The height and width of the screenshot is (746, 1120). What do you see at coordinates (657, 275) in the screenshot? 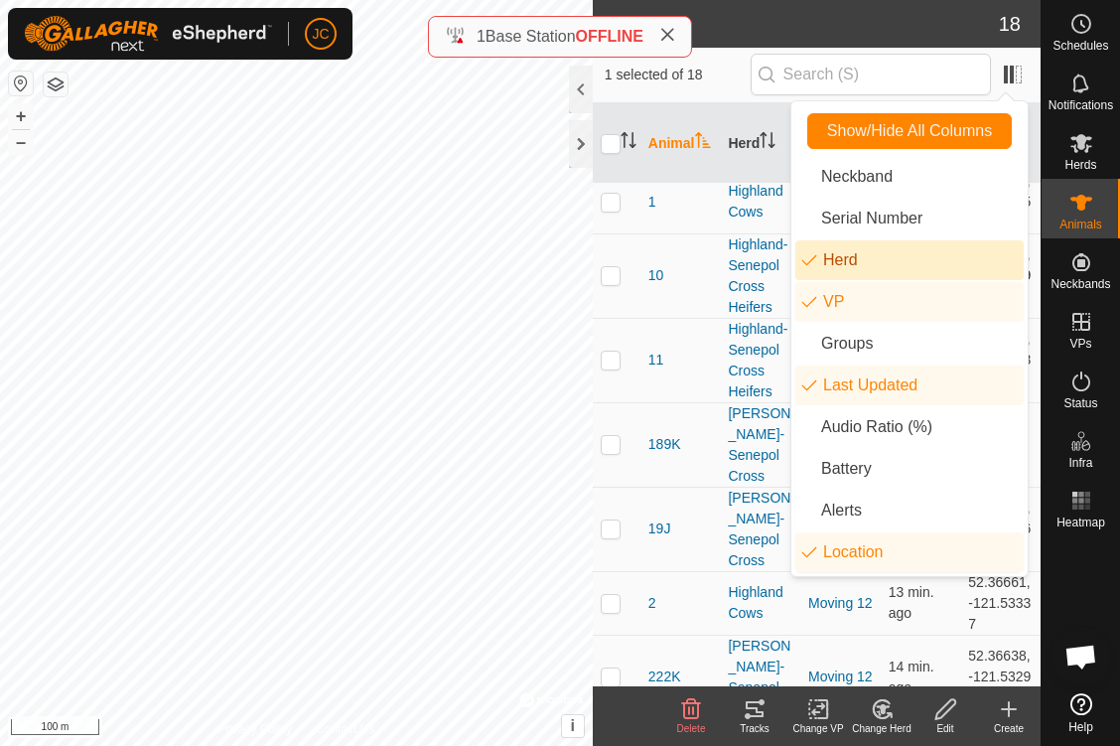
I see `span: 10` at bounding box center [657, 275].